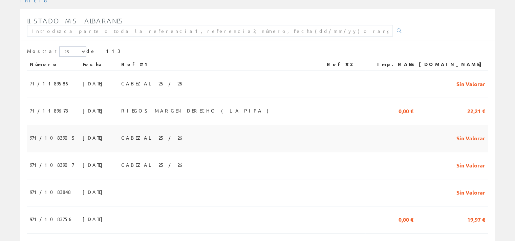  I want to click on span: 971/1083905, so click(53, 137).